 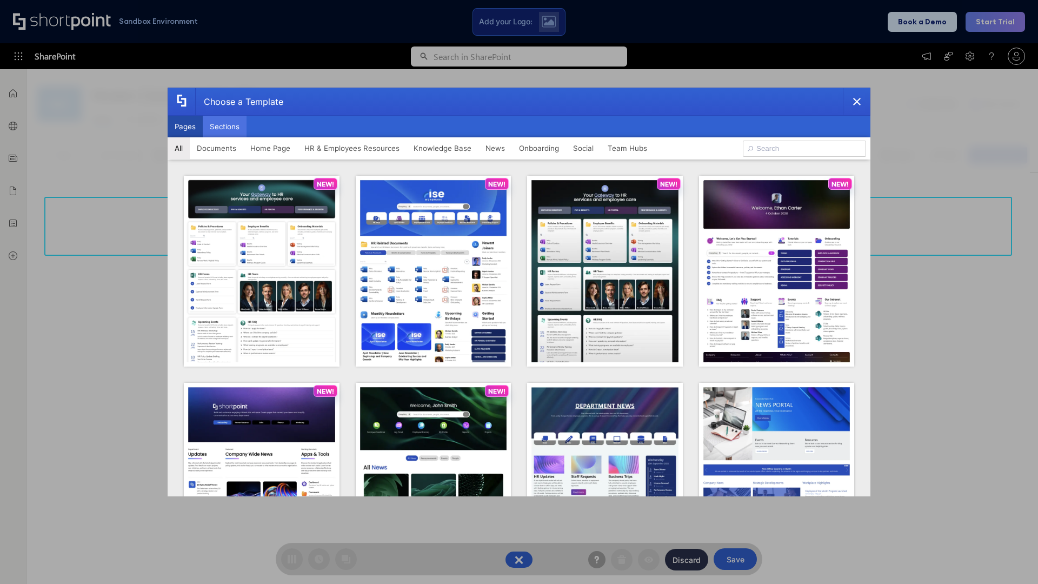 I want to click on button: All, so click(x=178, y=148).